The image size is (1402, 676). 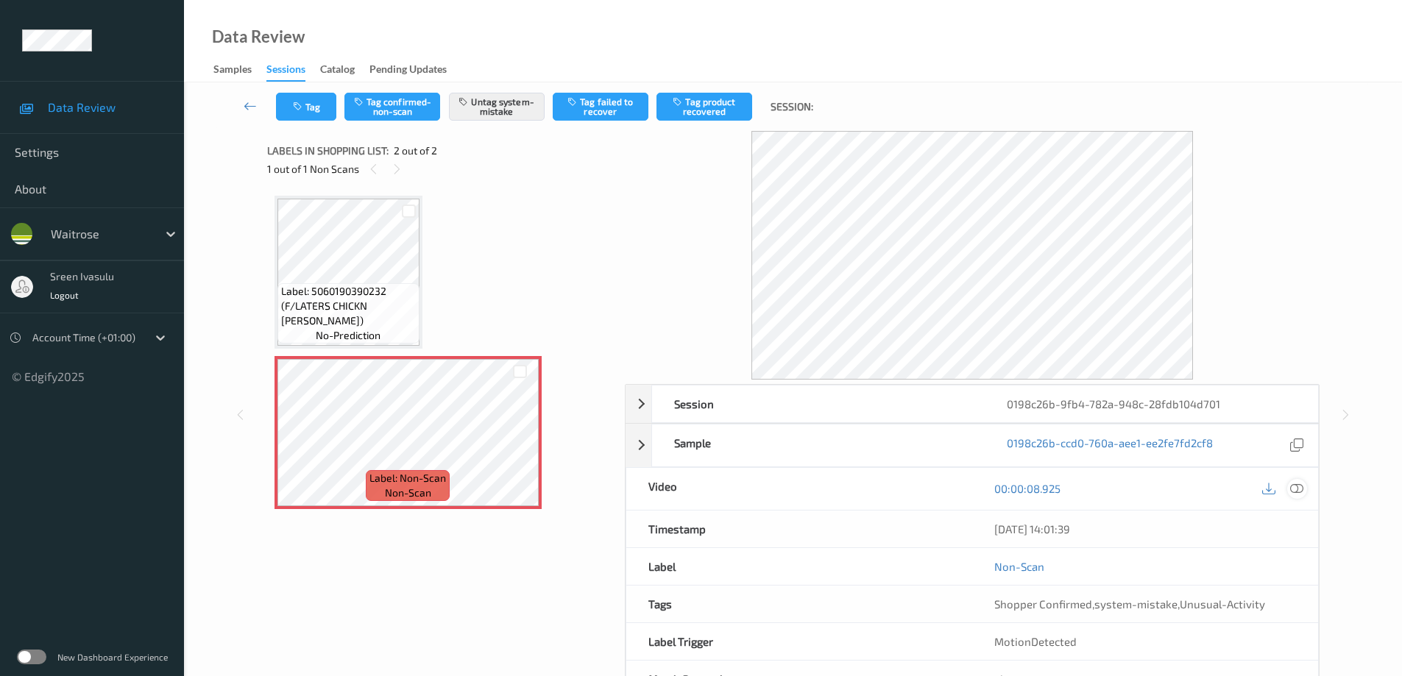 What do you see at coordinates (240, 70) in the screenshot?
I see `a: Samples` at bounding box center [240, 70].